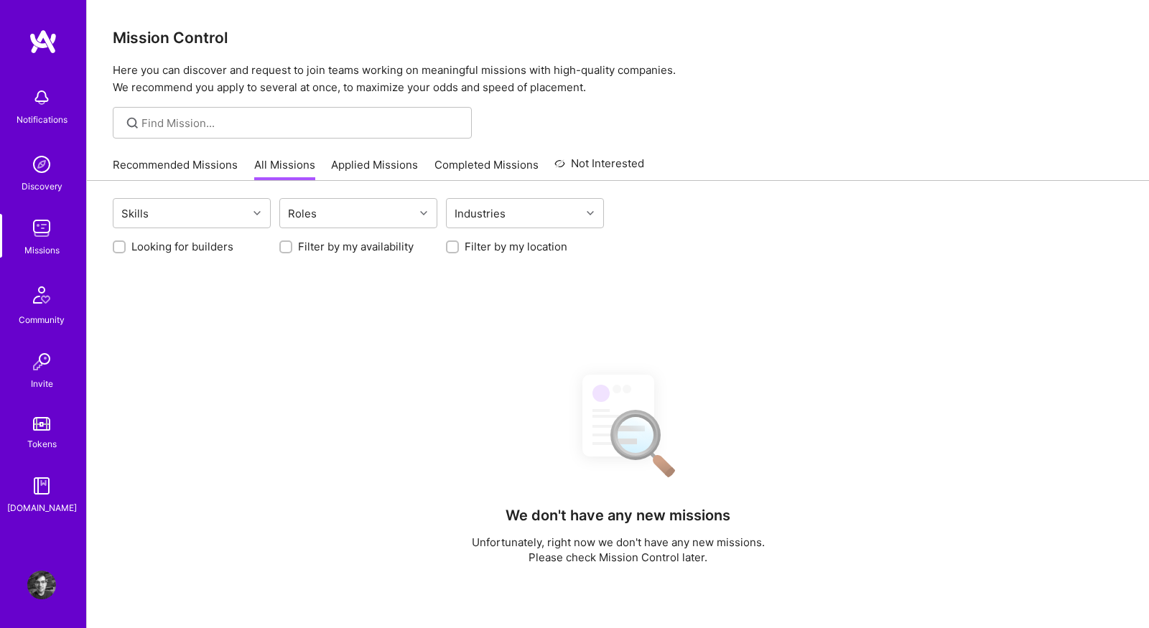 Image resolution: width=1149 pixels, height=628 pixels. What do you see at coordinates (516, 246) in the screenshot?
I see `label: Filter by my location` at bounding box center [516, 246].